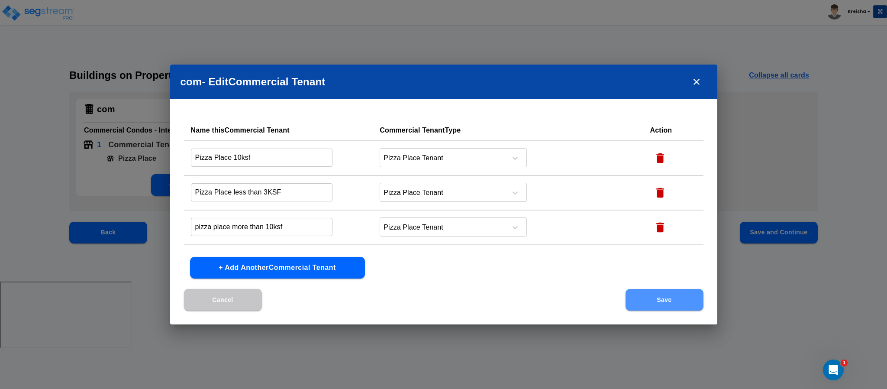 This screenshot has width=887, height=389. What do you see at coordinates (845, 363) in the screenshot?
I see `span: 1` at bounding box center [845, 363].